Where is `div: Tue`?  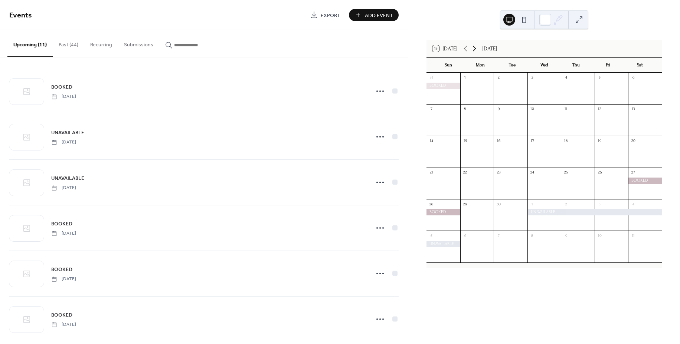
div: Tue is located at coordinates (512, 65).